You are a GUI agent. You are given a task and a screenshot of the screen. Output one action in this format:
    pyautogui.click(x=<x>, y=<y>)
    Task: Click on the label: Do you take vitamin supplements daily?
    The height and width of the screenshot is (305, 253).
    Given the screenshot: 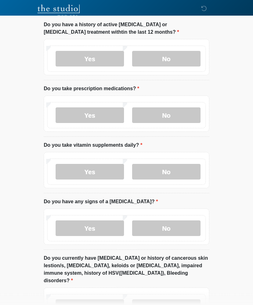 What is the action you would take?
    pyautogui.click(x=93, y=145)
    